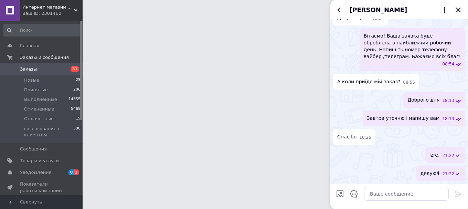 Image resolution: width=468 pixels, height=209 pixels. I want to click on span: Заказы и сообщения, so click(44, 57).